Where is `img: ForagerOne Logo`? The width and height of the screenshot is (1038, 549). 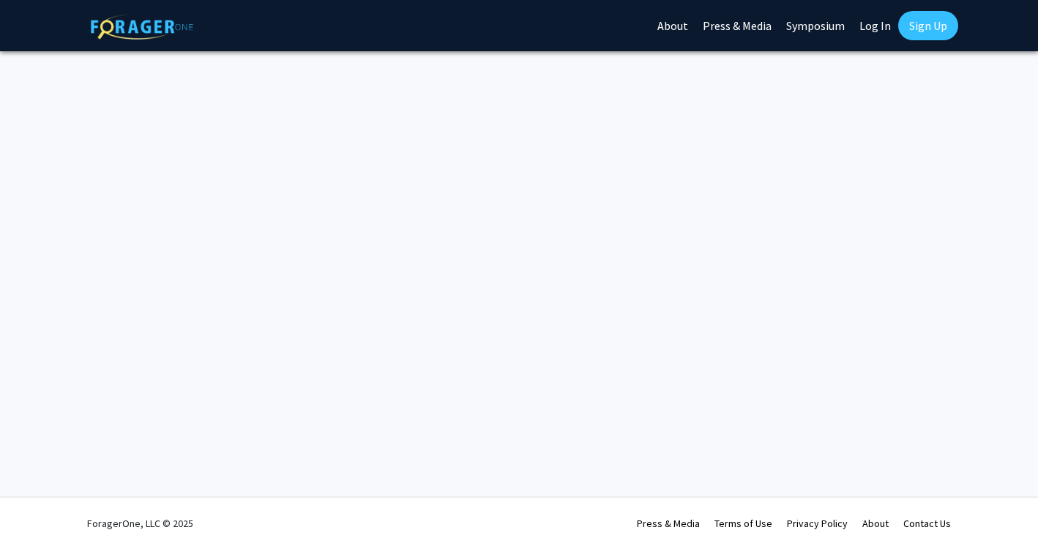
img: ForagerOne Logo is located at coordinates (142, 26).